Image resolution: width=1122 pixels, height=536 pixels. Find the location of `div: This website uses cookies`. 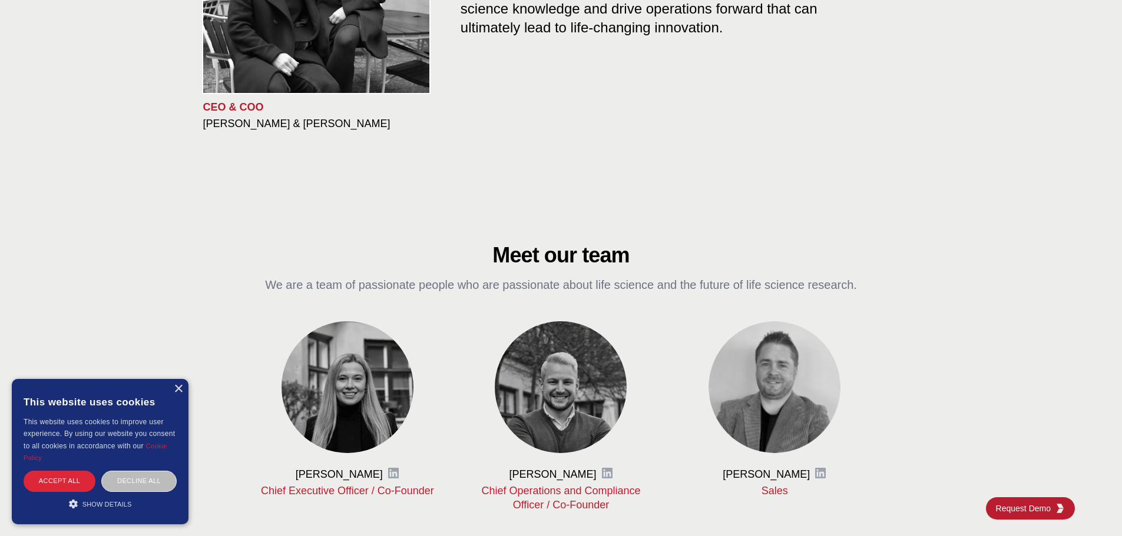

div: This website uses cookies is located at coordinates (100, 402).